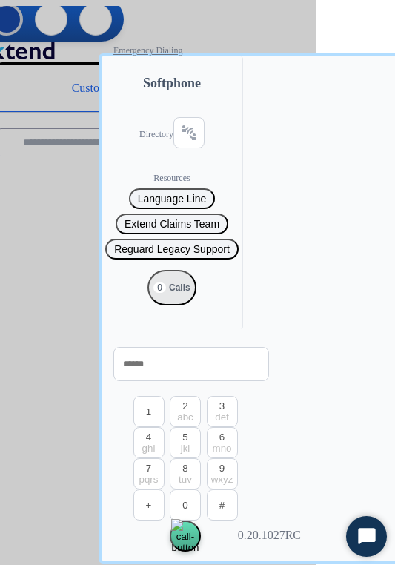  I want to click on span: 9, so click(222, 468).